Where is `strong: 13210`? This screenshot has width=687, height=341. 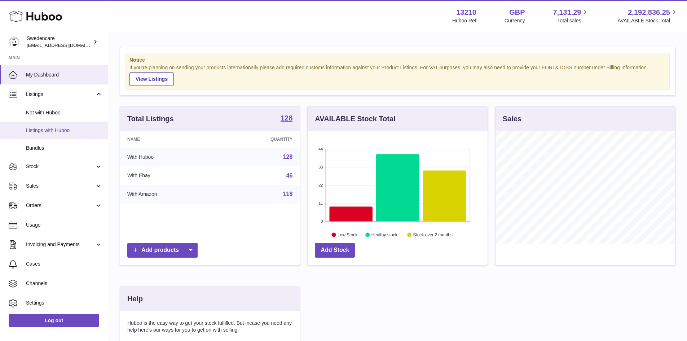 strong: 13210 is located at coordinates (466, 12).